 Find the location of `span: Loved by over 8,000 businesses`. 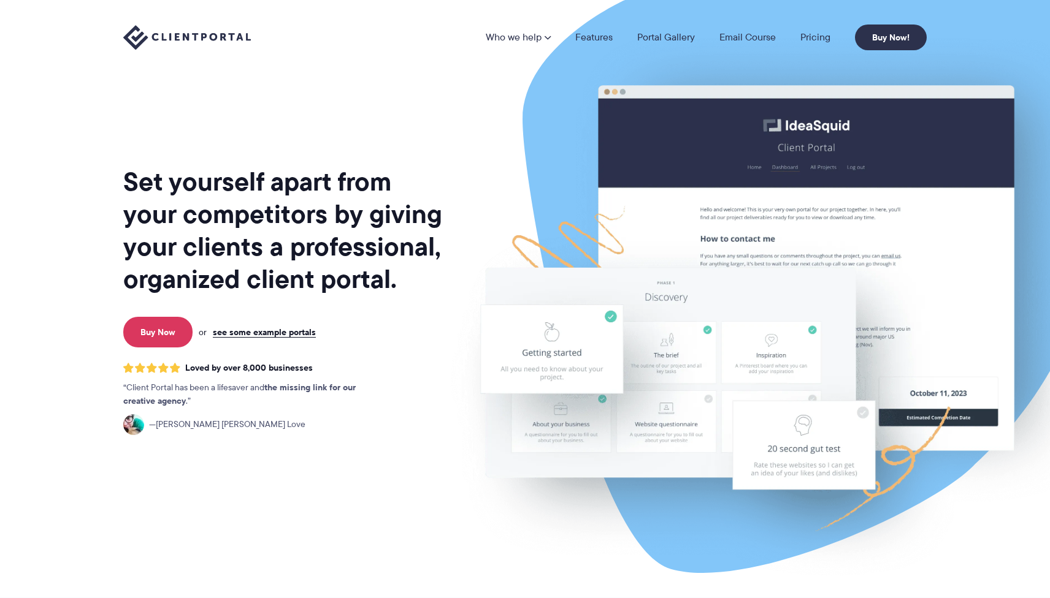

span: Loved by over 8,000 businesses is located at coordinates (249, 368).